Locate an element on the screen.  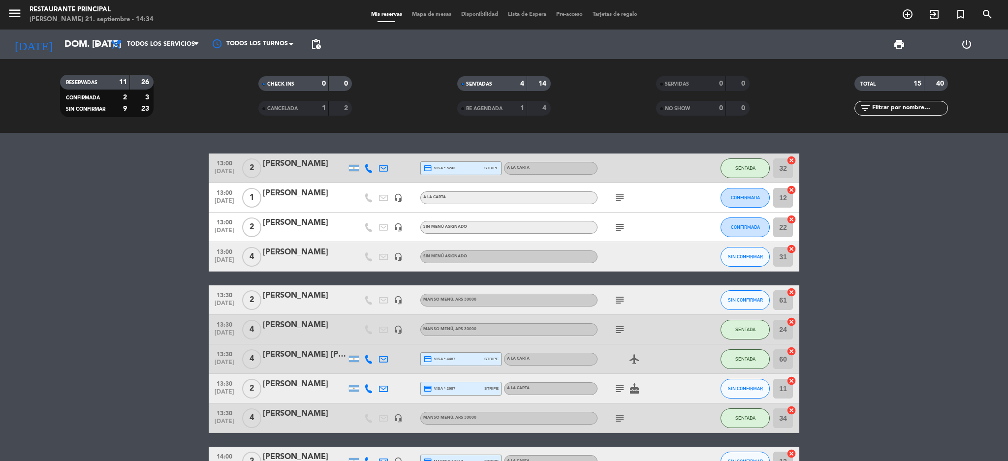
i: turned_in_not is located at coordinates (960, 14).